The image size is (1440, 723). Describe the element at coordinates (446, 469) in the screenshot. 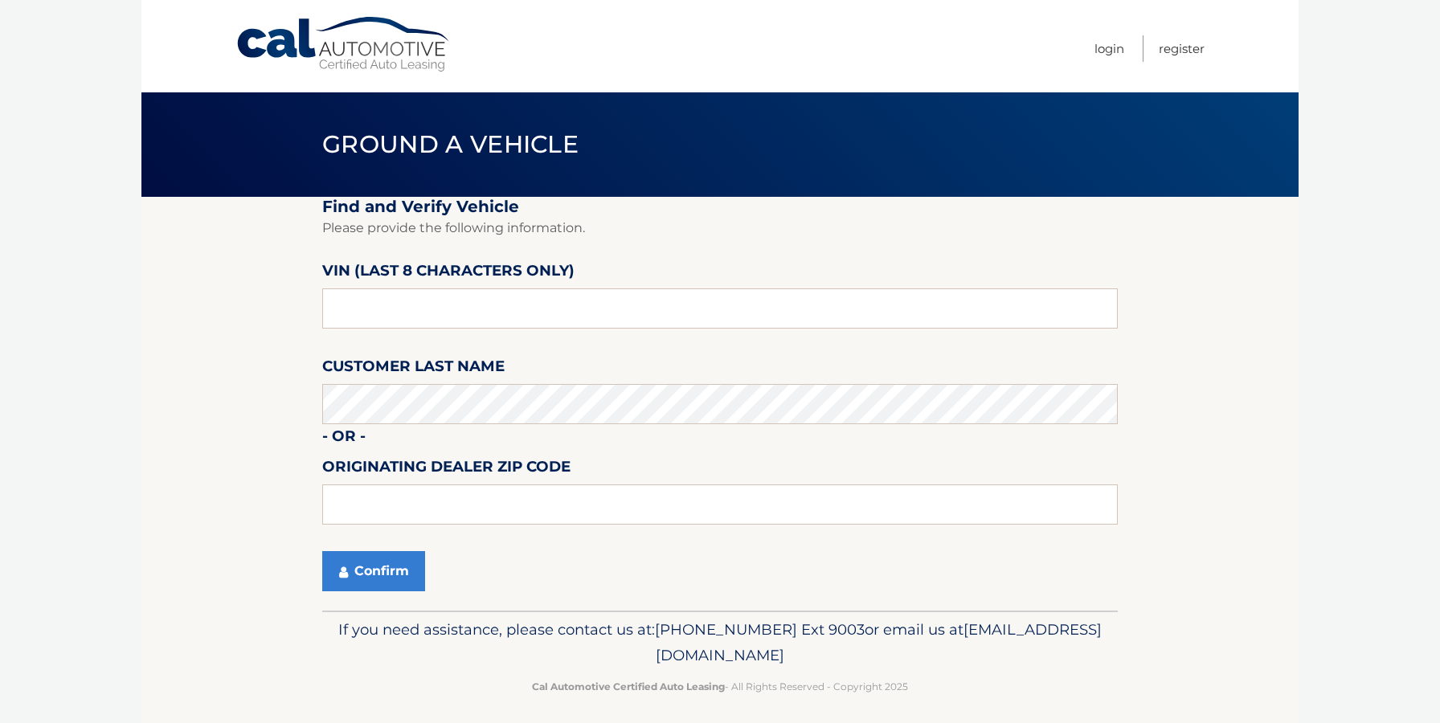

I see `label: Originating Dealer Zip Code` at that location.